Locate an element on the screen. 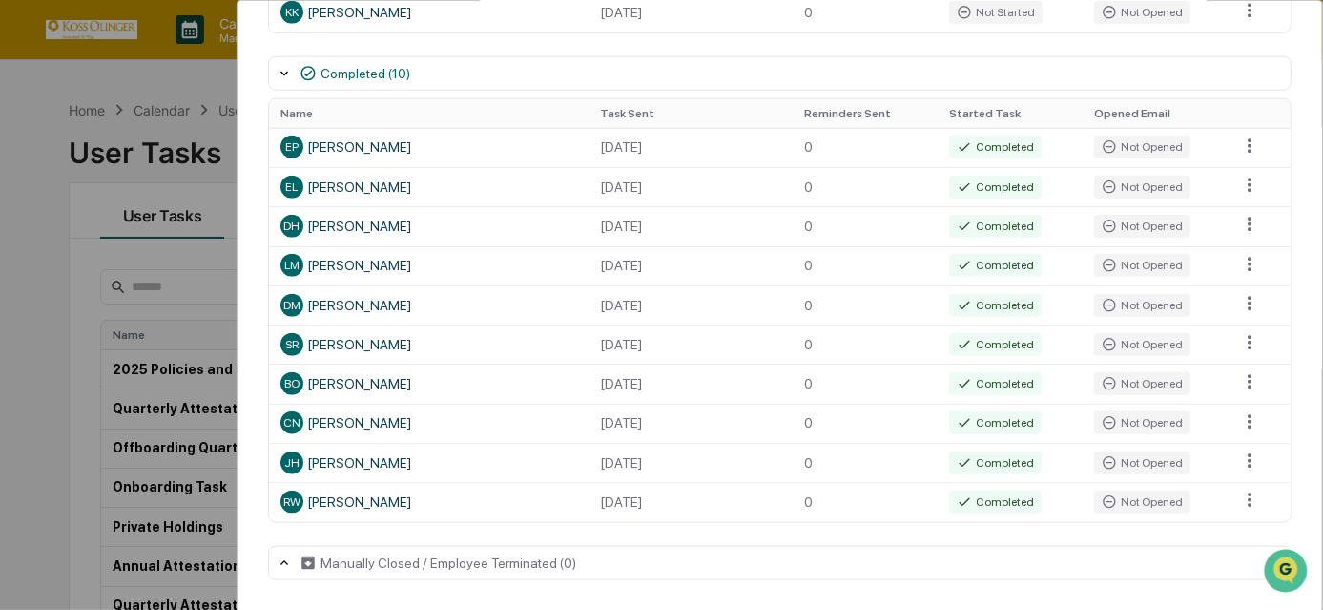 The width and height of the screenshot is (1323, 610). th: Reminders Sent is located at coordinates (865, 114).